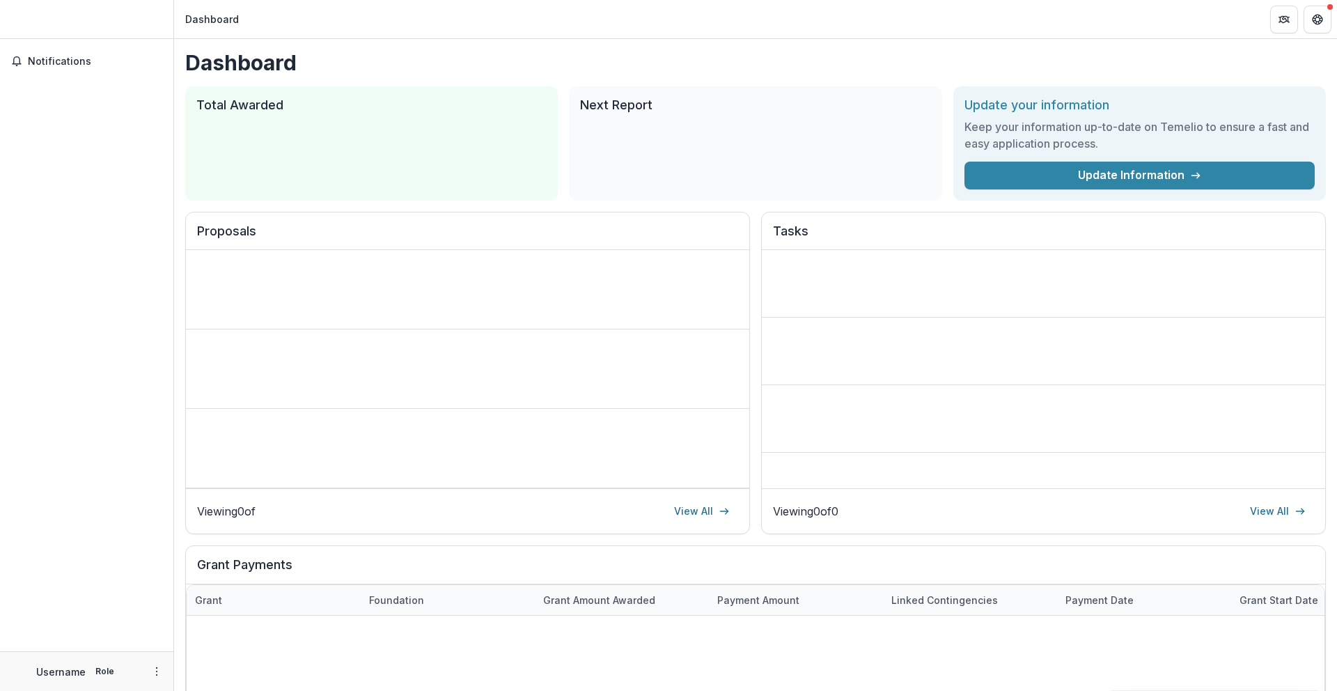 The height and width of the screenshot is (691, 1337). What do you see at coordinates (86, 61) in the screenshot?
I see `button: Notifications` at bounding box center [86, 61].